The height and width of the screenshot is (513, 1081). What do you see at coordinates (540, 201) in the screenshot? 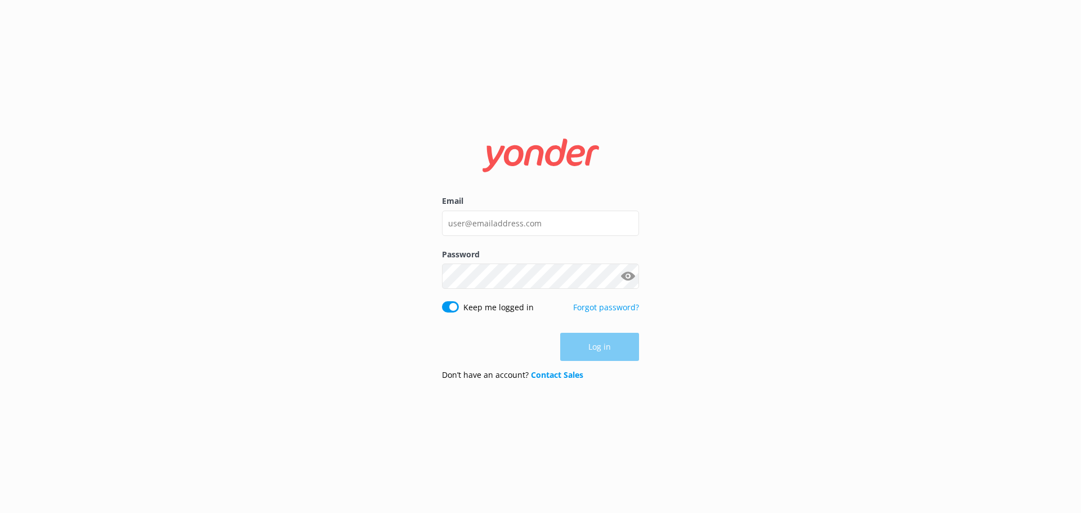
I see `label: Email` at bounding box center [540, 201].